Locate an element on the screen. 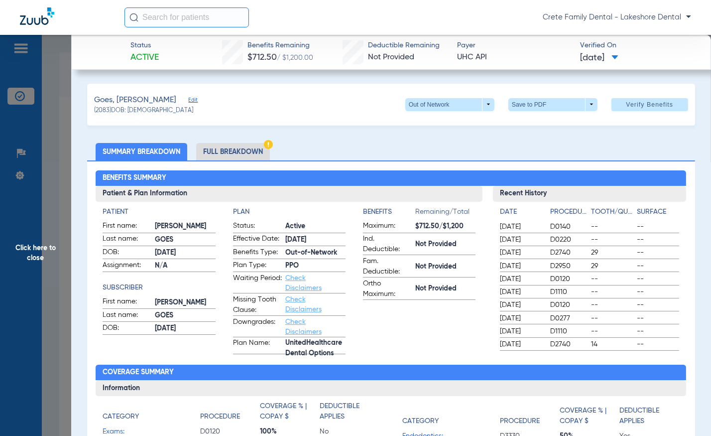 The height and width of the screenshot is (436, 711). span: Downgrades: is located at coordinates (257, 327).